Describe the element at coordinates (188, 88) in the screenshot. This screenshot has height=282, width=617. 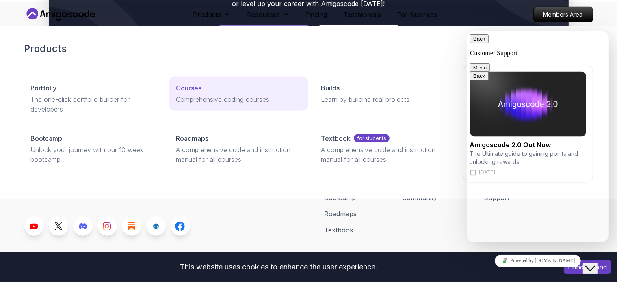
I see `p: Courses` at that location.